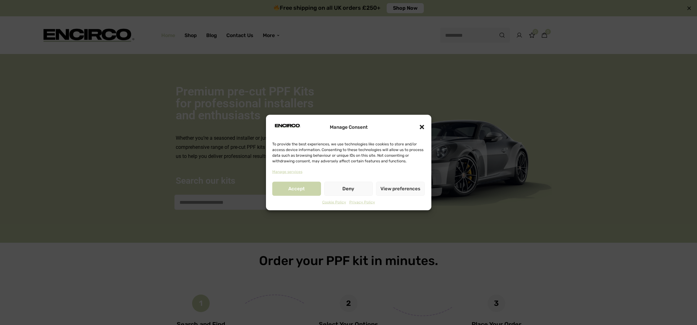  What do you see at coordinates (348, 153) in the screenshot?
I see `div: To provide the best experiences, we use technologies like cookies to store and/or access device i...` at bounding box center [348, 153].